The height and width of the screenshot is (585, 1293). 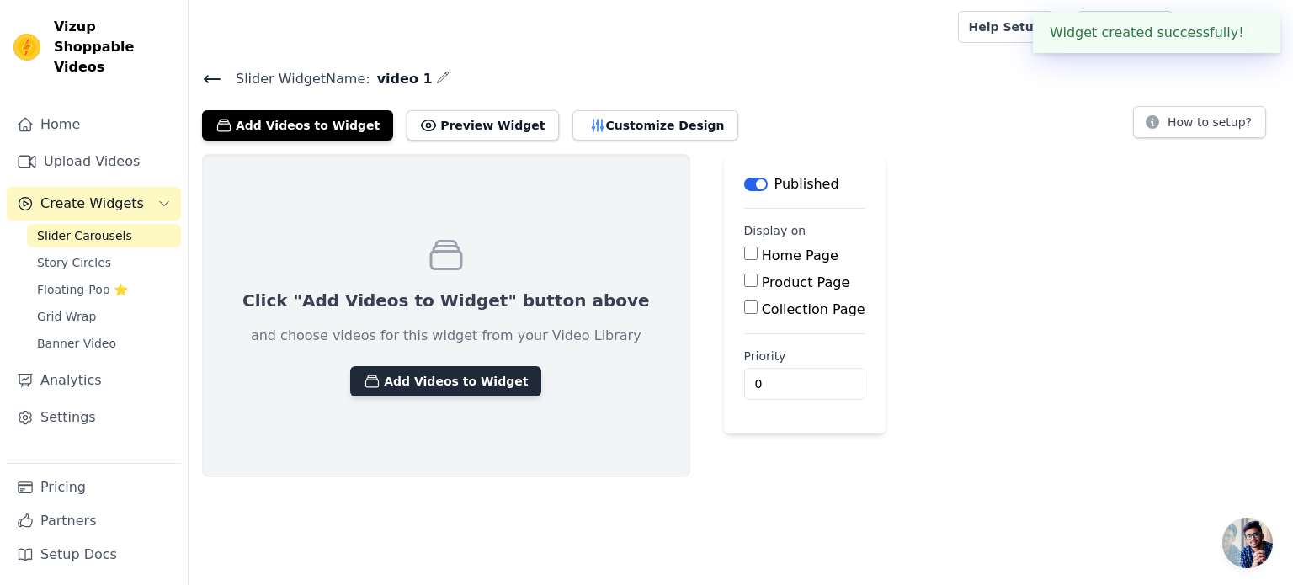 I want to click on a: Slider Carousels, so click(x=104, y=236).